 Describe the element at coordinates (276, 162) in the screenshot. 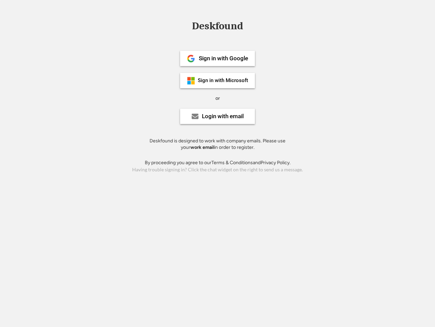

I see `a: Privacy Policy.` at that location.